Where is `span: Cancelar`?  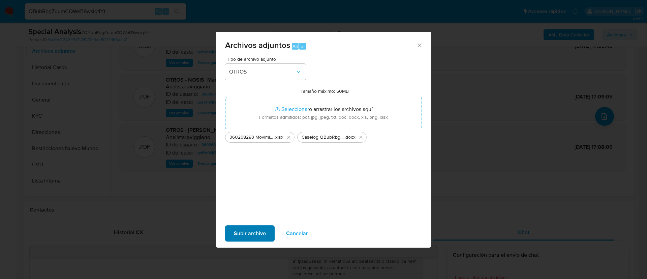 span: Cancelar is located at coordinates (297, 233).